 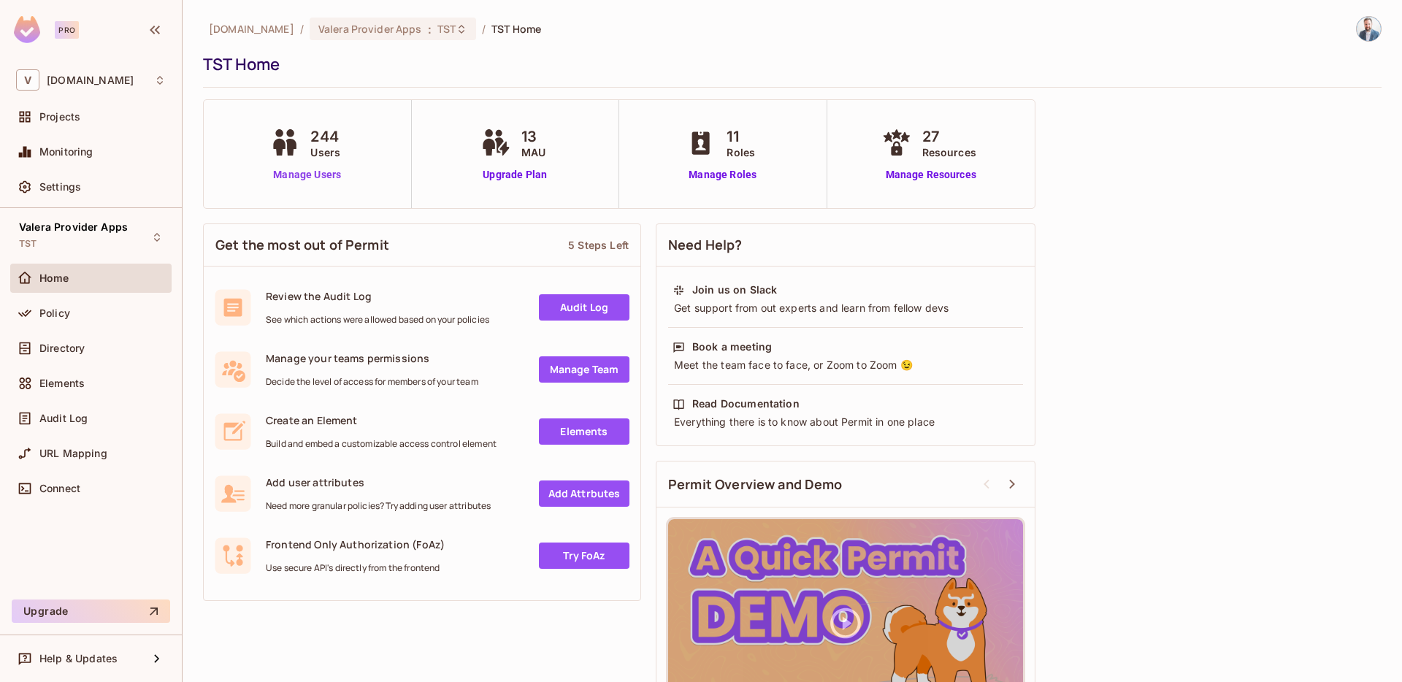 What do you see at coordinates (949, 152) in the screenshot?
I see `span: Resources` at bounding box center [949, 152].